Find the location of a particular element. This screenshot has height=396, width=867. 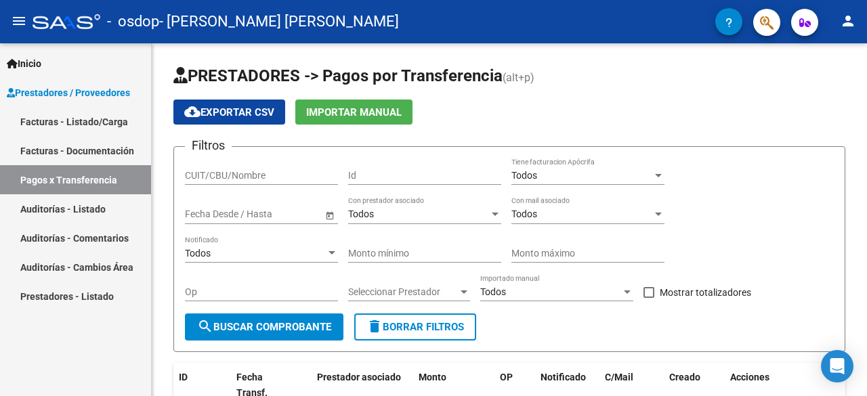

span: Inicio is located at coordinates (24, 64).